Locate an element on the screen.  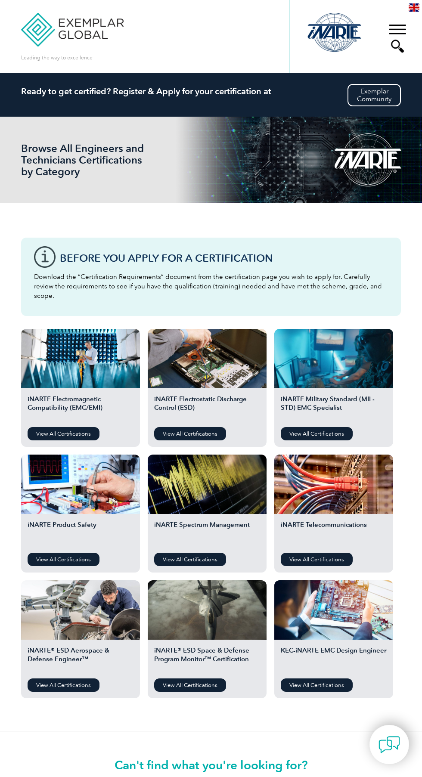
img: en is located at coordinates (414, 7).